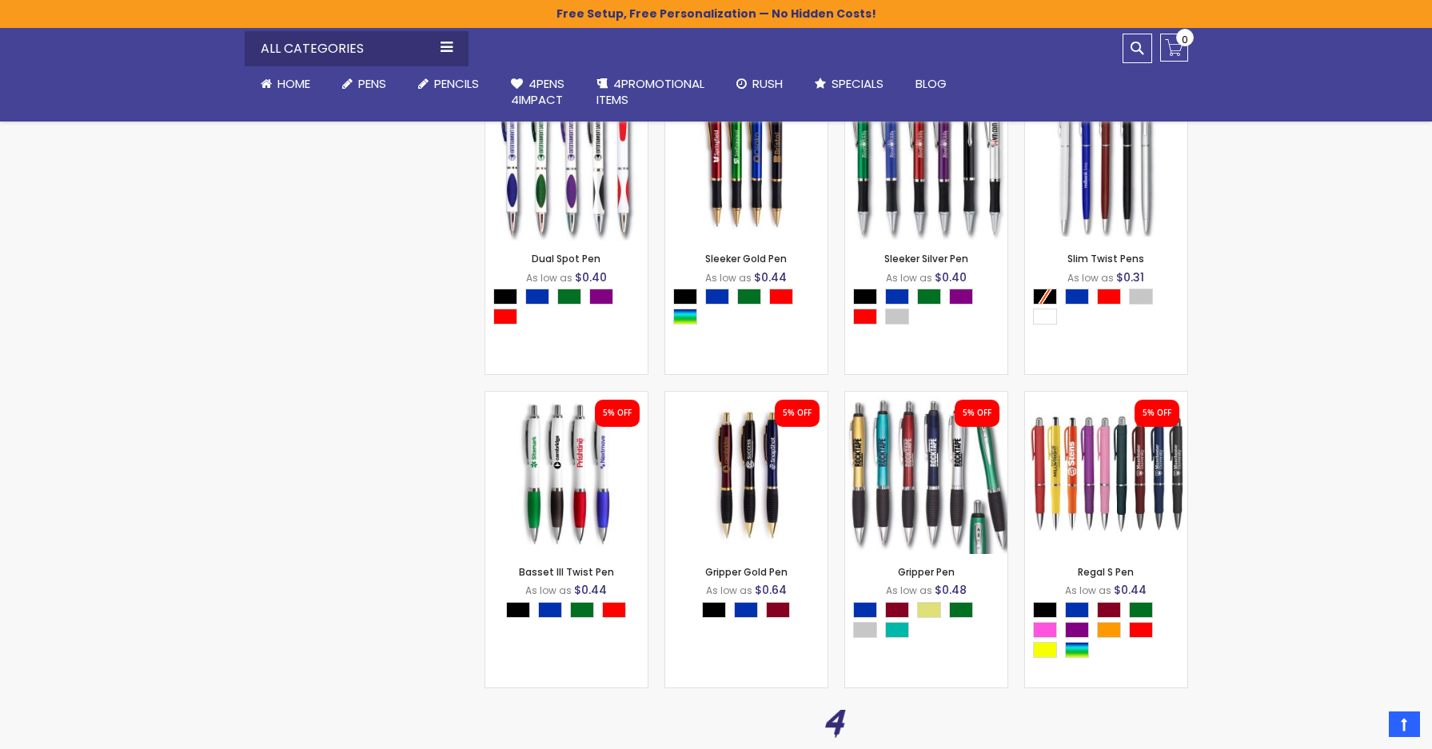  Describe the element at coordinates (926, 398) in the screenshot. I see `a: Gripper Pen` at that location.